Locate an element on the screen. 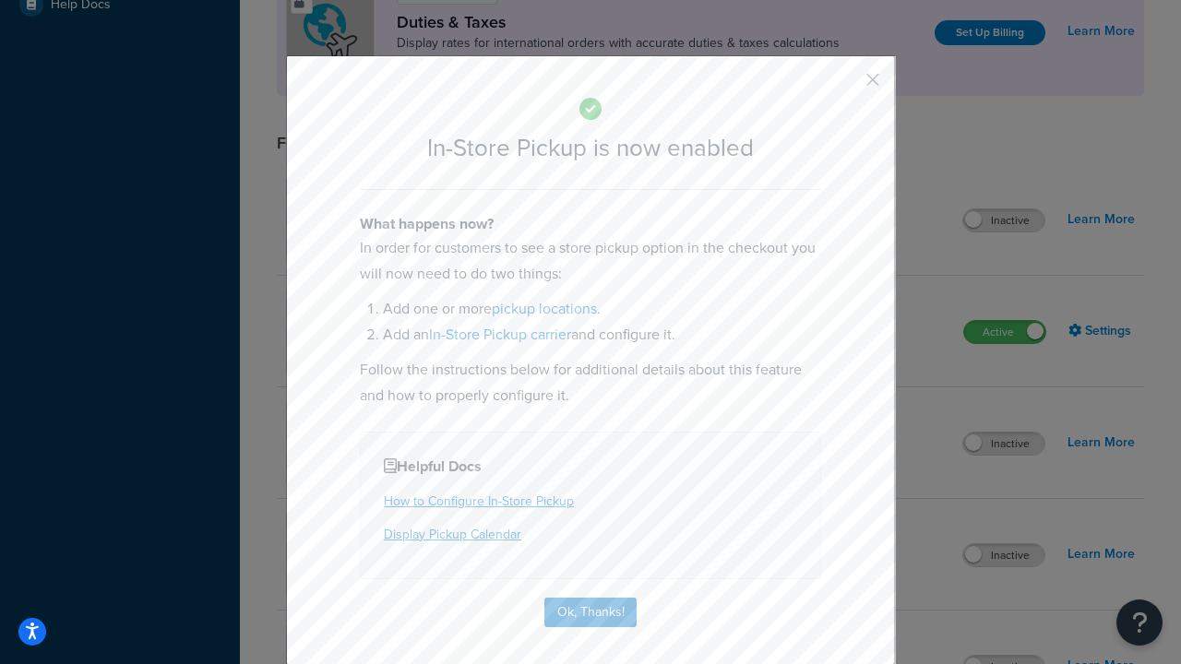 The image size is (1181, 664). button: Ok, Thanks! is located at coordinates (591, 613).